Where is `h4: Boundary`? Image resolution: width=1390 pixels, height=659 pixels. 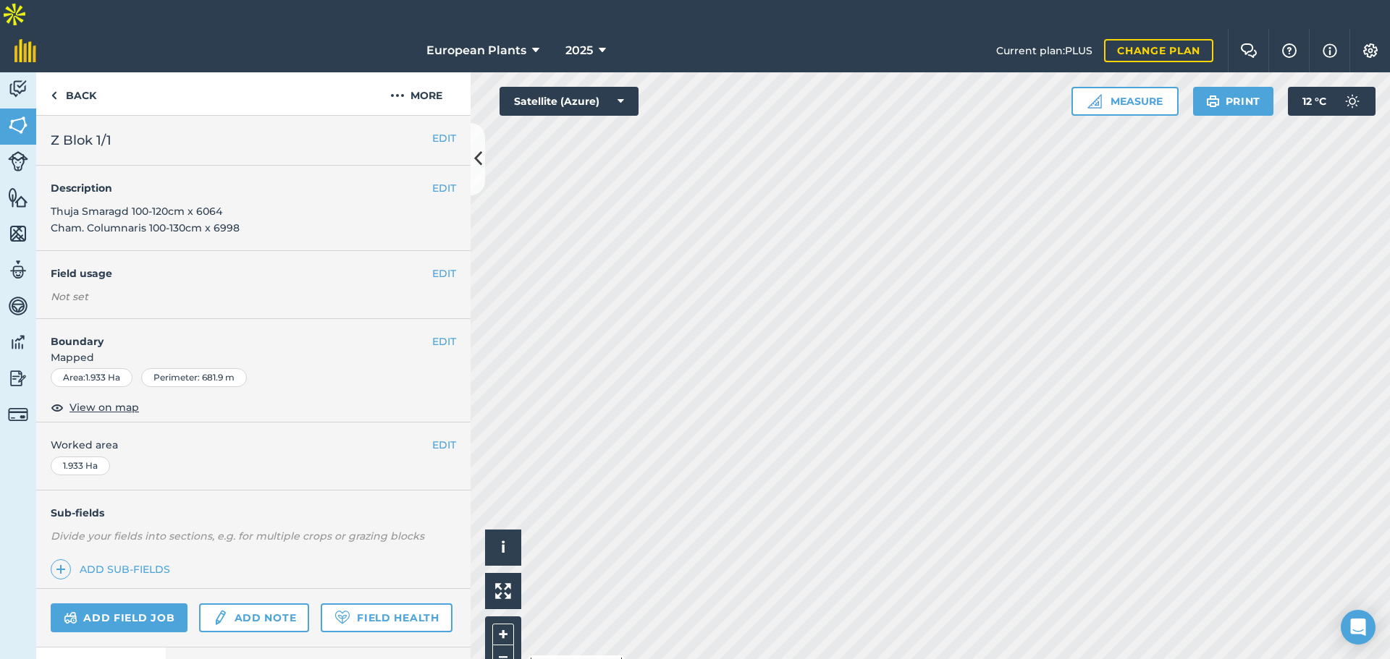 h4: Boundary is located at coordinates (234, 334).